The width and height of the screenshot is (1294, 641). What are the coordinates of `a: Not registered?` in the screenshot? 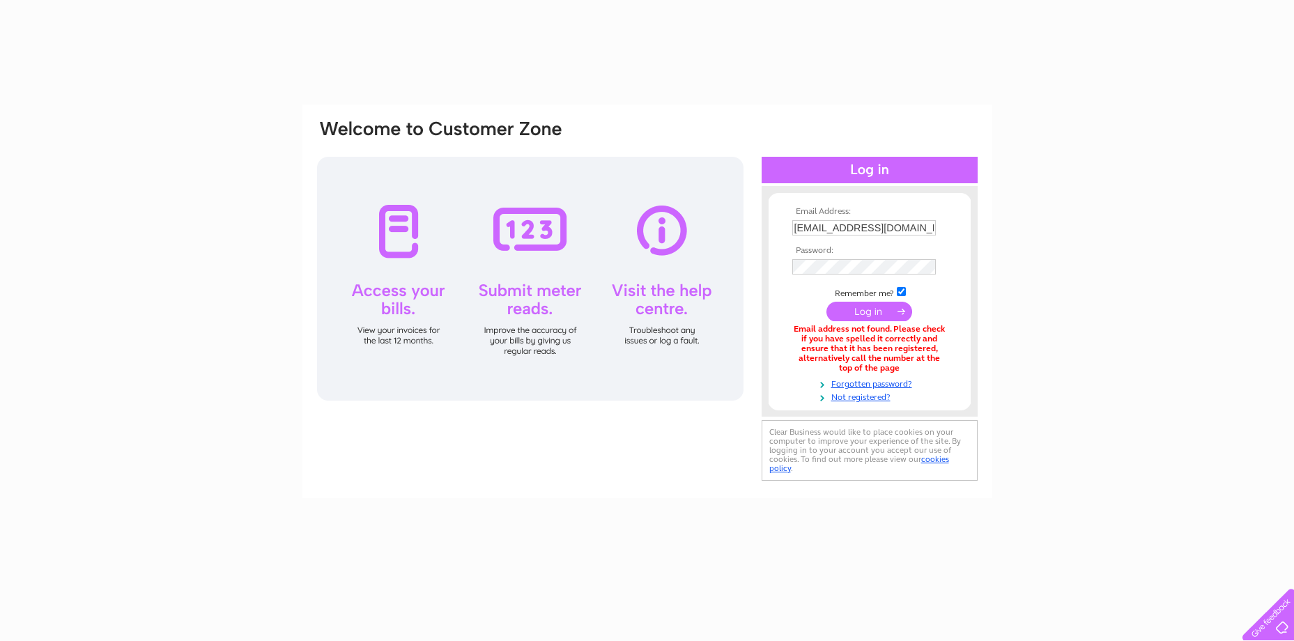 It's located at (871, 396).